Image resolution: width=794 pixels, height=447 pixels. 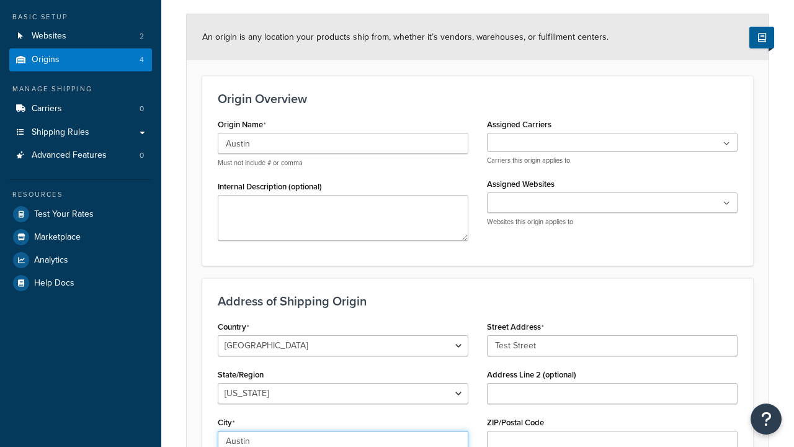 I want to click on label: Assigned Carriers, so click(x=519, y=124).